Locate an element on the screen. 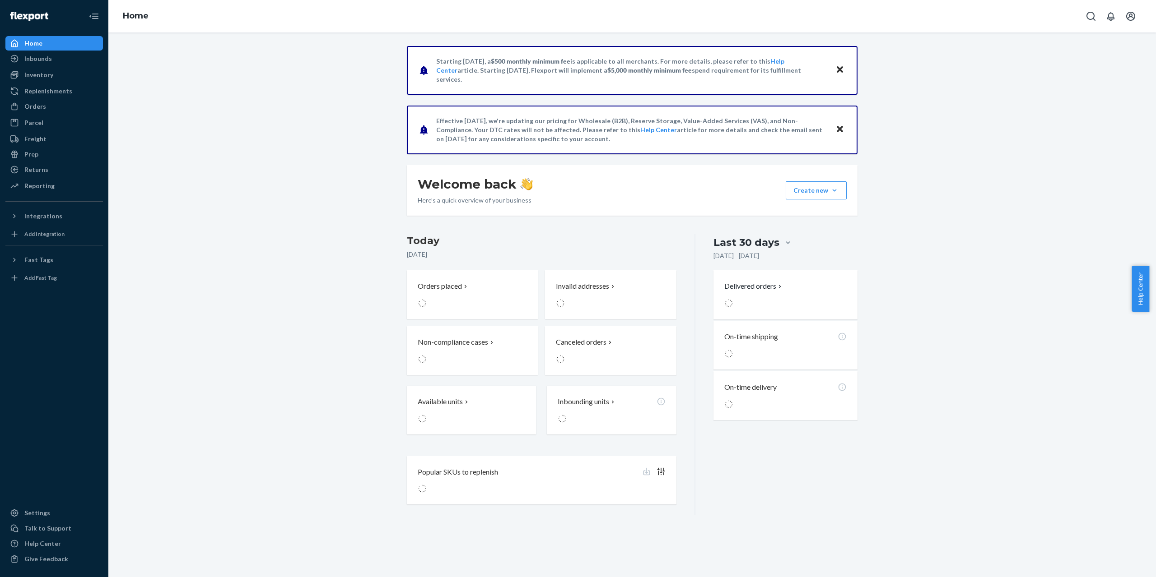  div: Give Feedback is located at coordinates (46, 559).